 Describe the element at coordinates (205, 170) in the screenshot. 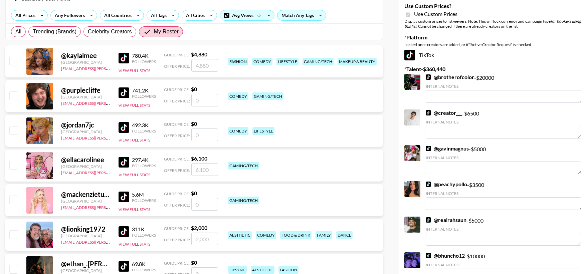

I see `input: 6,100` at that location.